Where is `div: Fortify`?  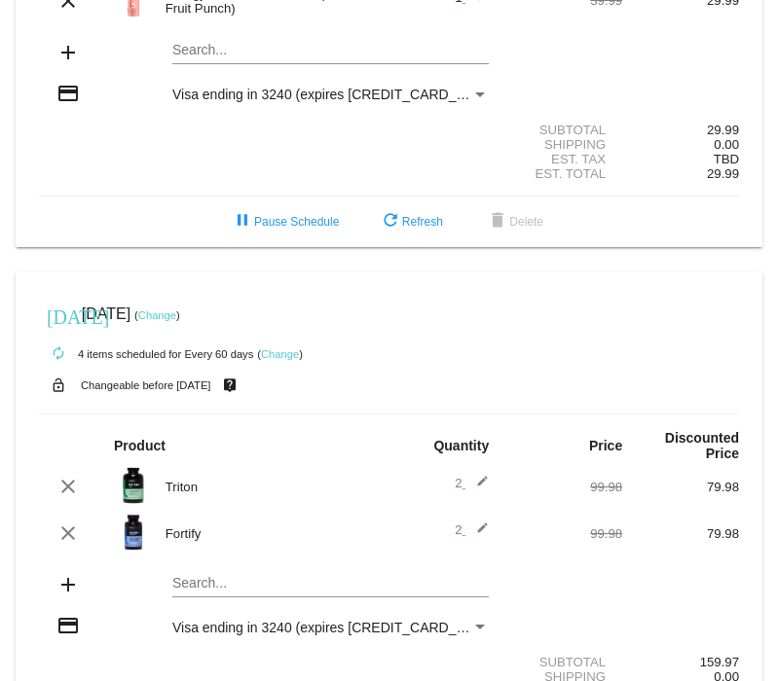 div: Fortify is located at coordinates (272, 533).